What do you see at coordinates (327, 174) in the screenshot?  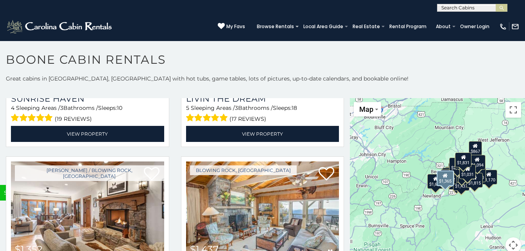 I see `a: Add to favorites` at bounding box center [327, 174].